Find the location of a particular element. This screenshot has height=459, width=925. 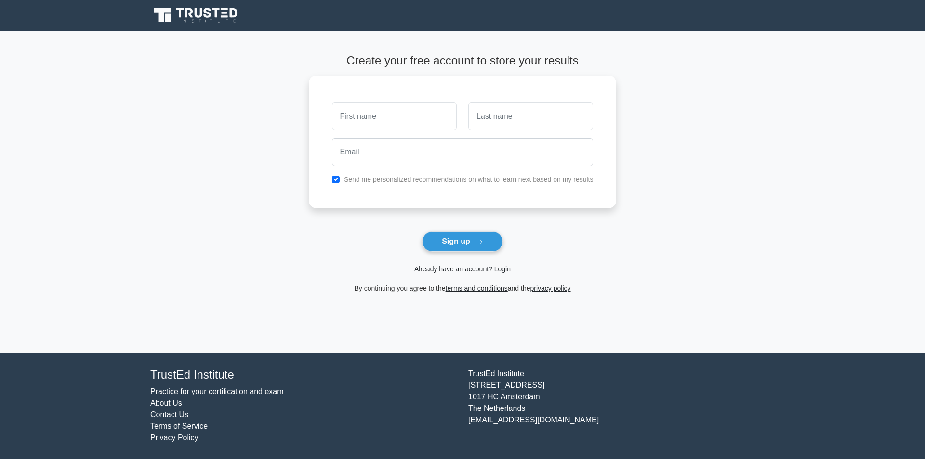

input: Email is located at coordinates (462, 152).